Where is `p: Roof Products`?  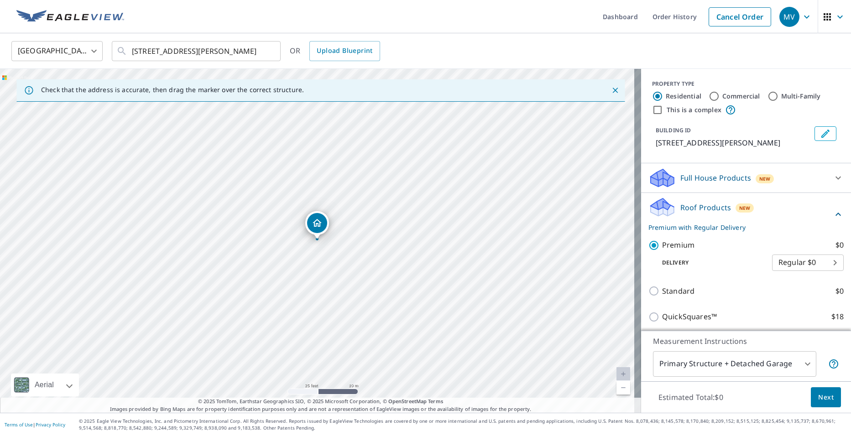
p: Roof Products is located at coordinates (706, 208).